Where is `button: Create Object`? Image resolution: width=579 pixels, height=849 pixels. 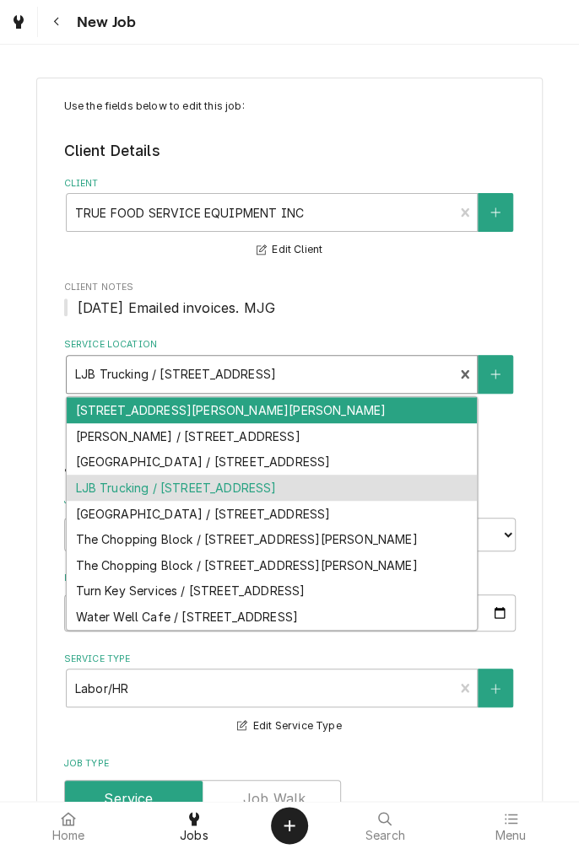
button: Create Object is located at coordinates (289, 826).